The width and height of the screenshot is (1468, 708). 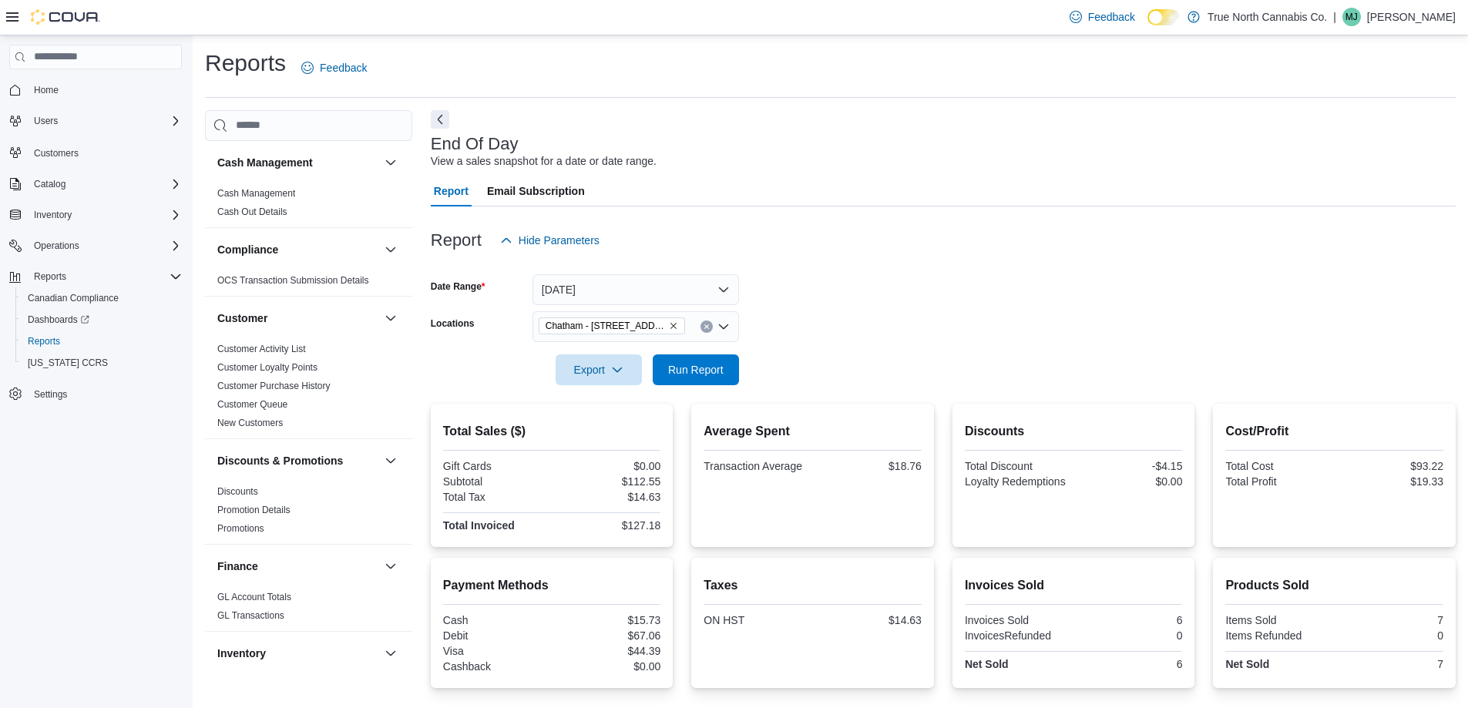 I want to click on h3: Inventory, so click(x=241, y=653).